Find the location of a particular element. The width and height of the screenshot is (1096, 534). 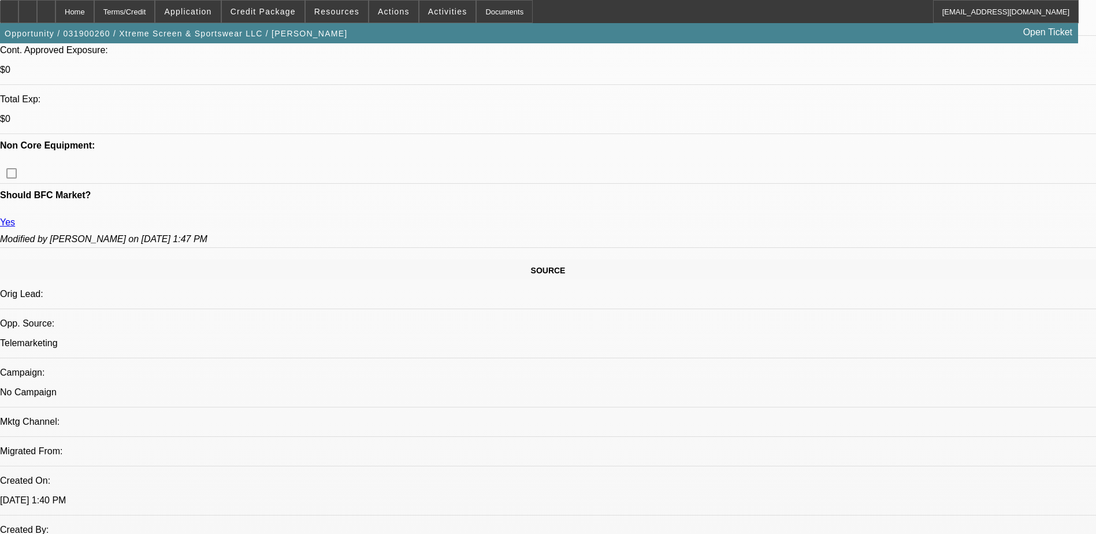

span: Application is located at coordinates (188, 12).